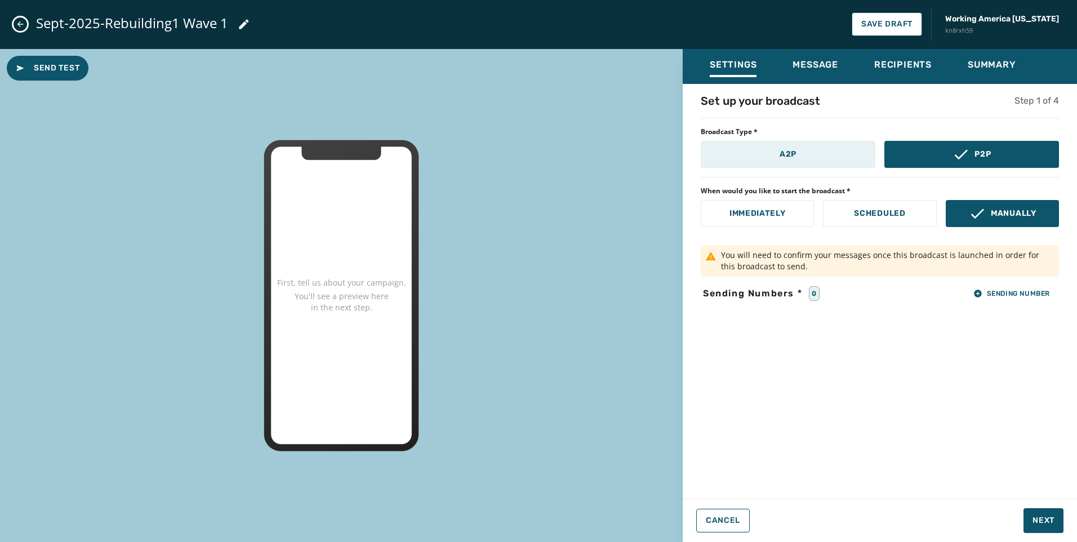 This screenshot has height=542, width=1077. What do you see at coordinates (903, 65) in the screenshot?
I see `span: Recipients` at bounding box center [903, 65].